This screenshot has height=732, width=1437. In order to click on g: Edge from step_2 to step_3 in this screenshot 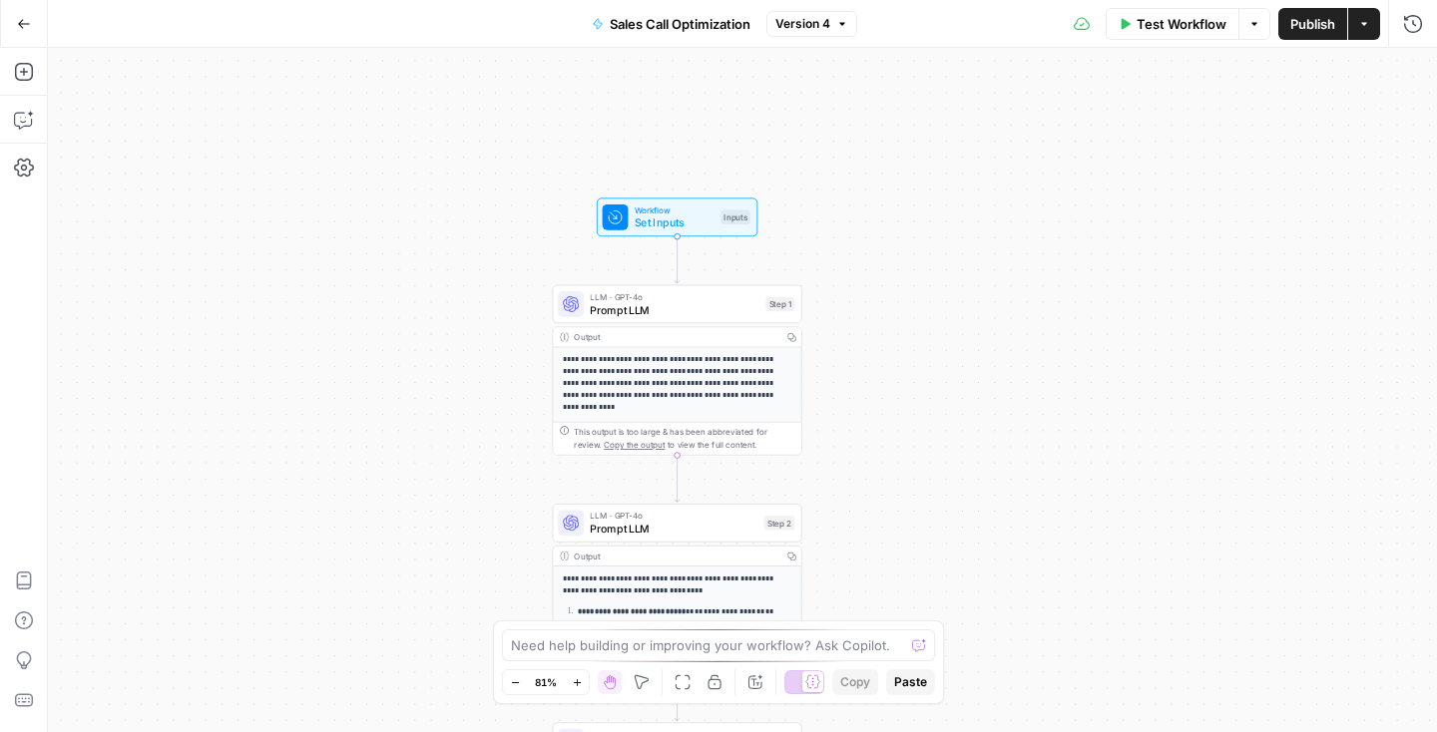, I will do `click(676, 697)`.